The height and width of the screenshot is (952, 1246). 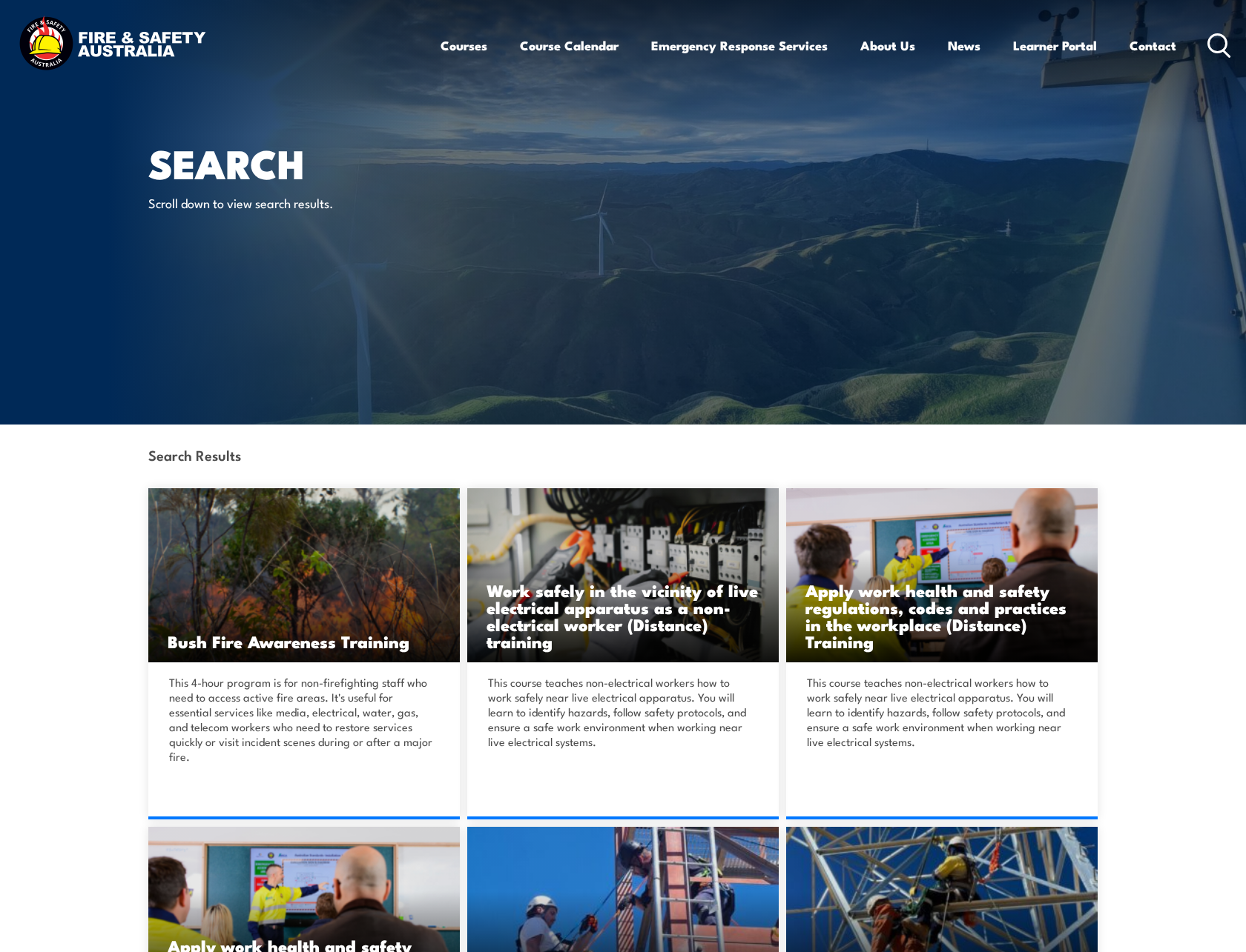 I want to click on img: Work safely in the vicinity of live electrical apparatus as a non-electrical worker (Distance) TR..., so click(x=623, y=575).